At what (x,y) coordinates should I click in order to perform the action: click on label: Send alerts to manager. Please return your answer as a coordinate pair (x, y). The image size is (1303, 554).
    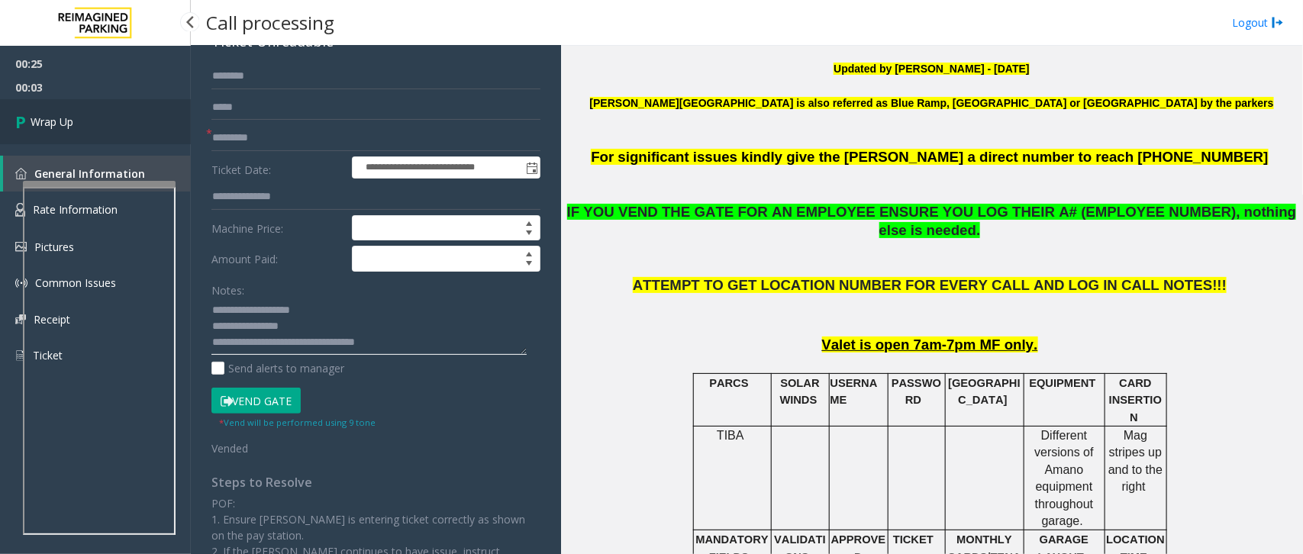
    Looking at the image, I should click on (278, 368).